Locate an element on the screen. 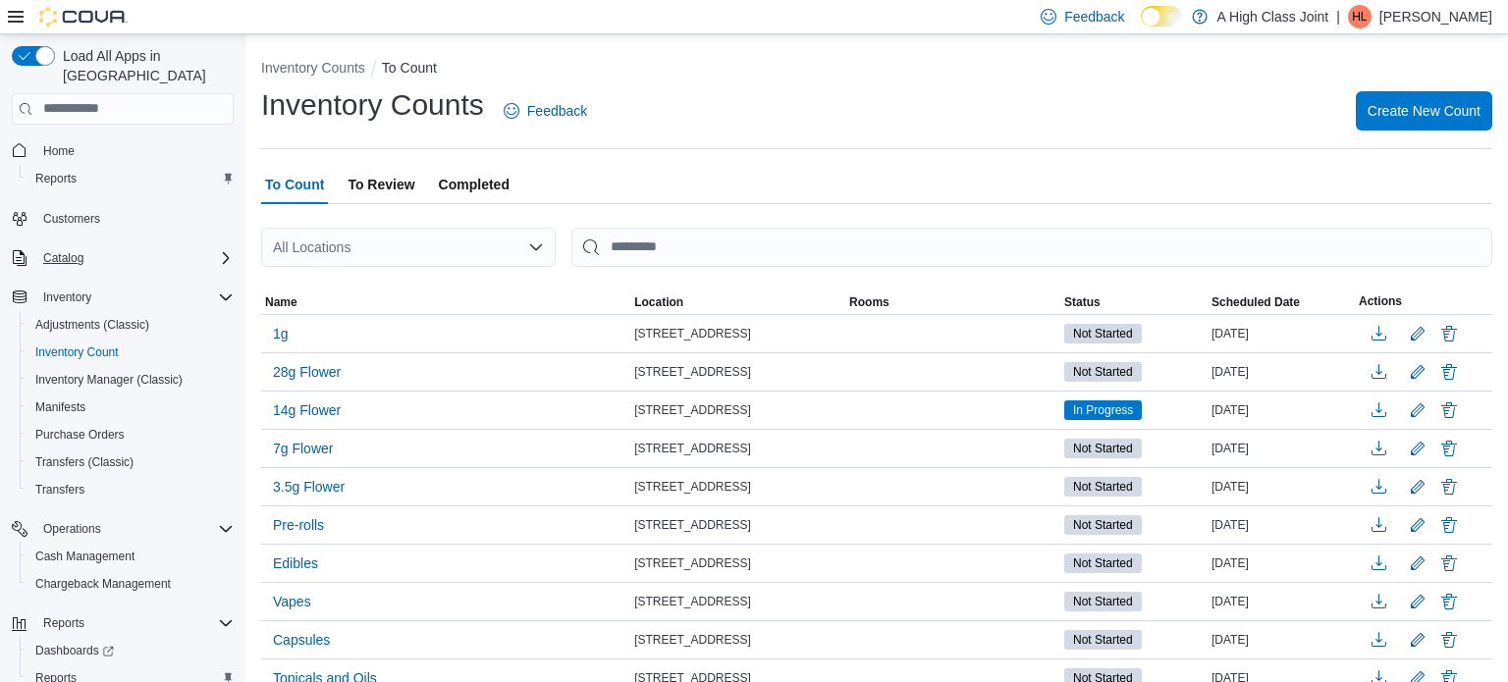 This screenshot has width=1508, height=682. span: Name is located at coordinates (281, 302).